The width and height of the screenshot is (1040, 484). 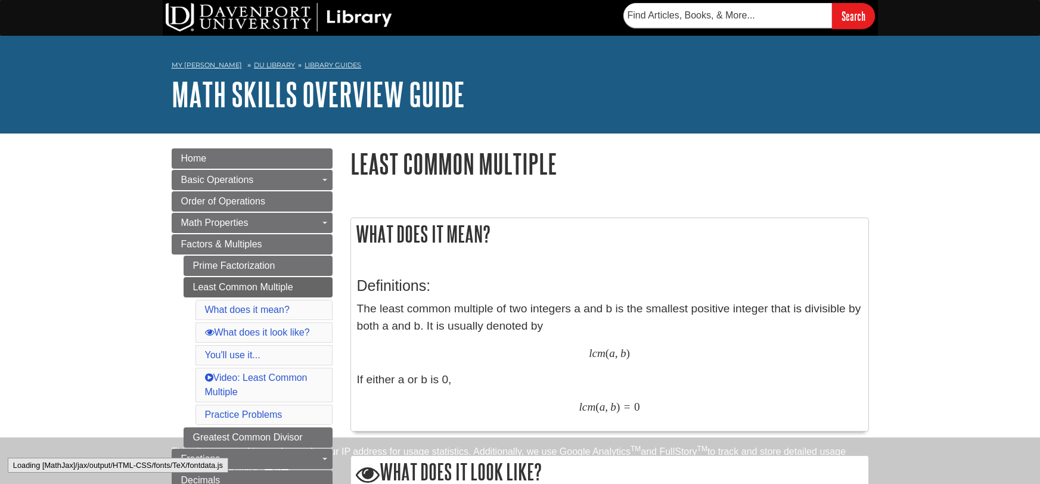 I want to click on h2: What does it mean?, so click(x=610, y=234).